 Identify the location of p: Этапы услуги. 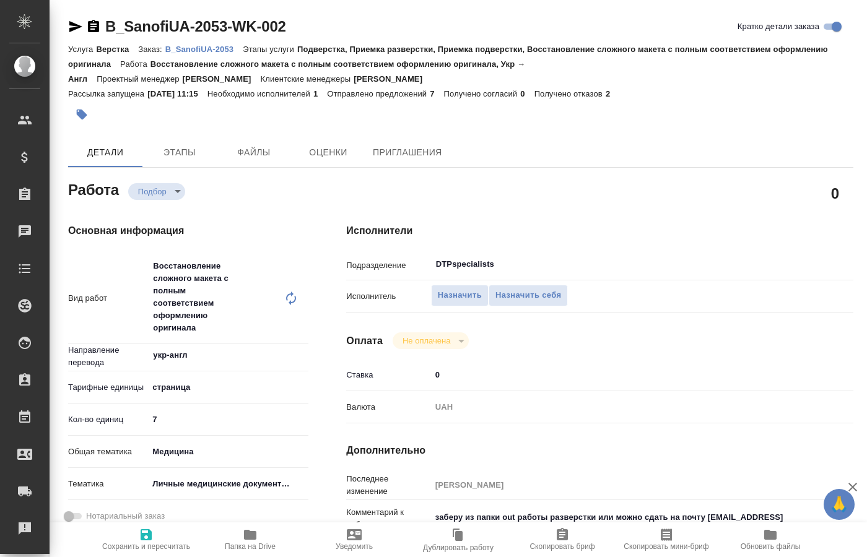
(270, 49).